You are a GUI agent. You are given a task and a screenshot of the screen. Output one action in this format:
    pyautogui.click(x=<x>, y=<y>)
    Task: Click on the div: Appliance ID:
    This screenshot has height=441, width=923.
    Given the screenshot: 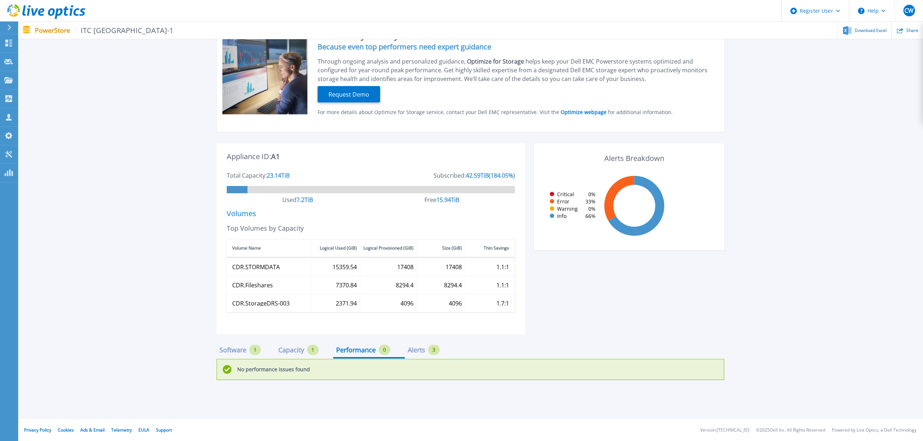 What is the action you would take?
    pyautogui.click(x=249, y=157)
    